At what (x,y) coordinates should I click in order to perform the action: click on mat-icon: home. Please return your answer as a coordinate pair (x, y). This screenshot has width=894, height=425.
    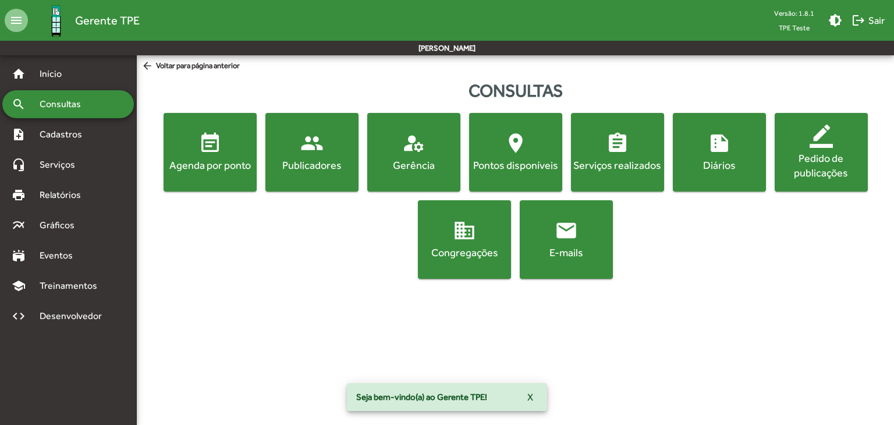
    Looking at the image, I should click on (19, 74).